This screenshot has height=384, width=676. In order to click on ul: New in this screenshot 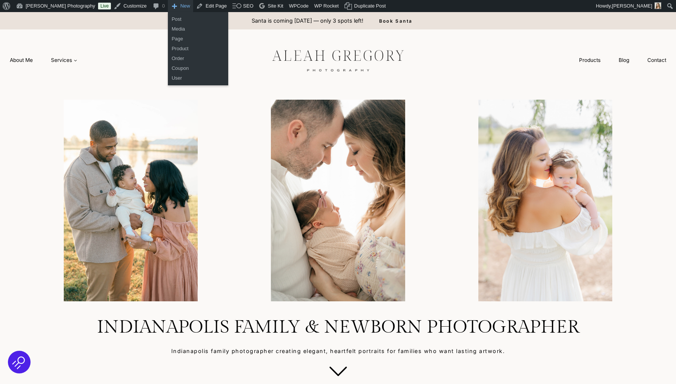, I will do `click(198, 49)`.